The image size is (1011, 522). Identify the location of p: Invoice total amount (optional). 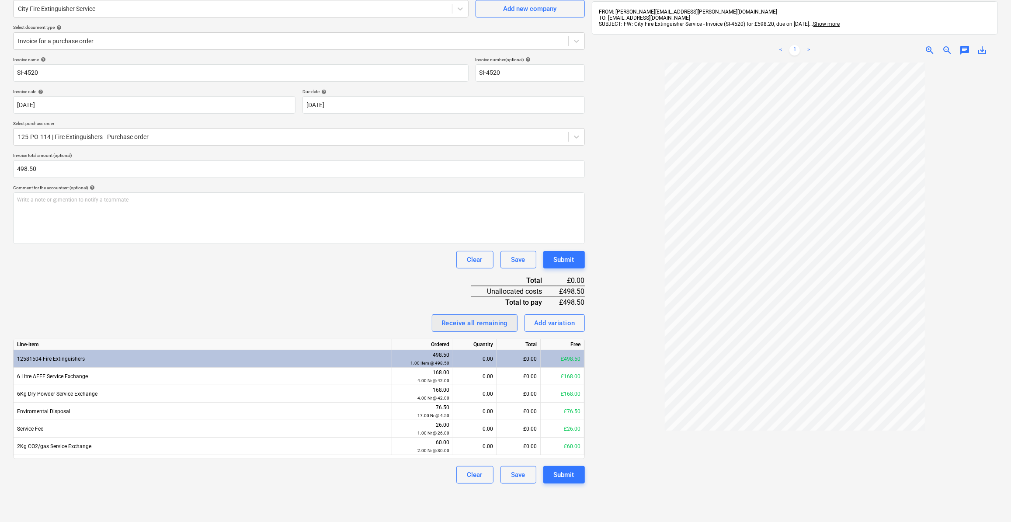
(299, 156).